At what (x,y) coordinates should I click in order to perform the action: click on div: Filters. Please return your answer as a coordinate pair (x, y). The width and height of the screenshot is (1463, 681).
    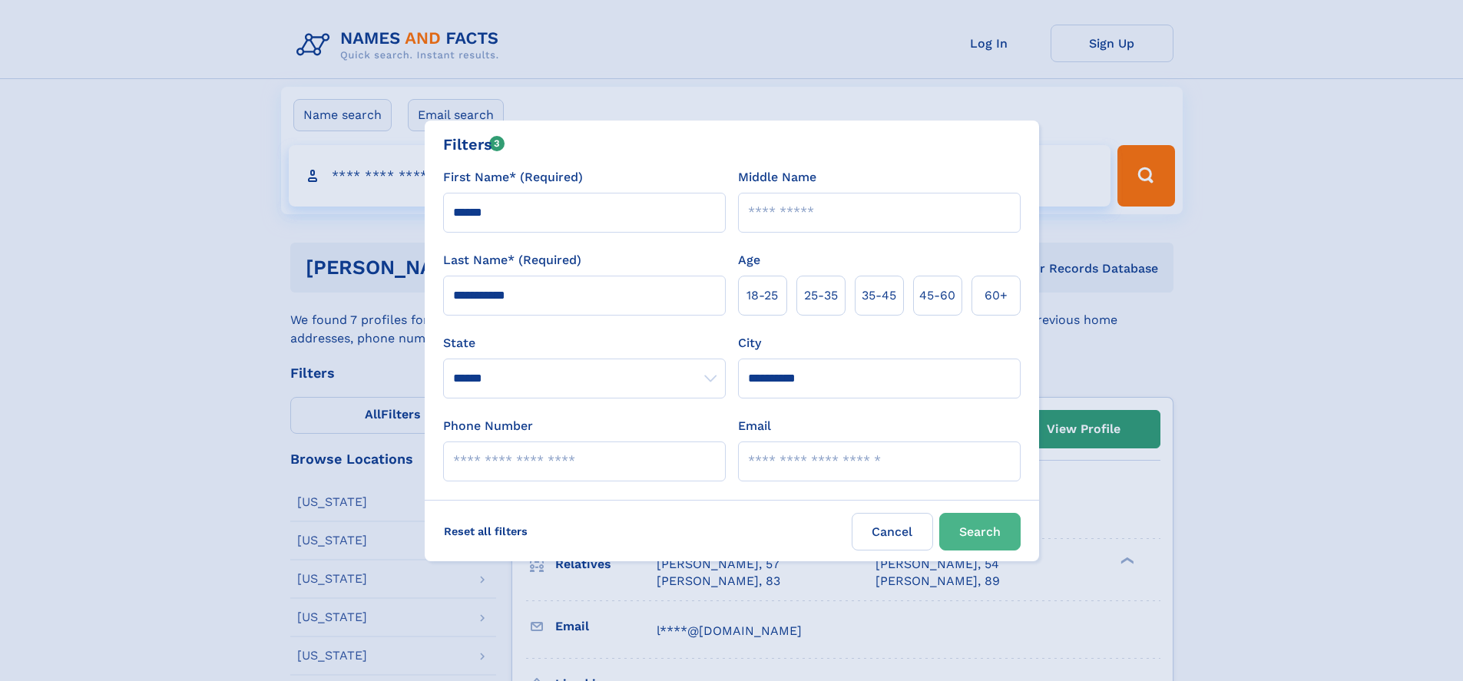
    Looking at the image, I should click on (474, 144).